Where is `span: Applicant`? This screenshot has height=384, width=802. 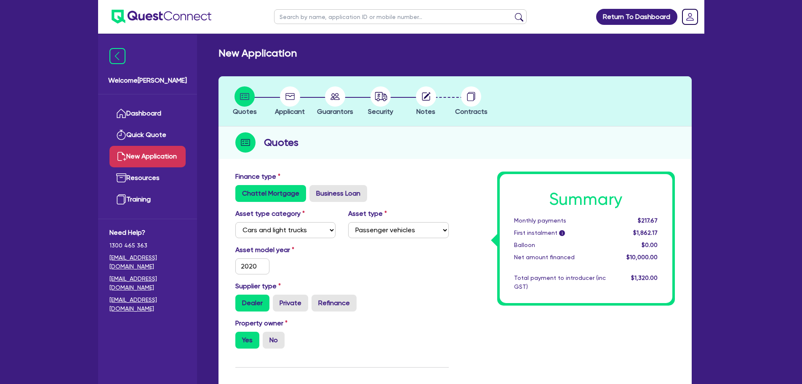 span: Applicant is located at coordinates (290, 111).